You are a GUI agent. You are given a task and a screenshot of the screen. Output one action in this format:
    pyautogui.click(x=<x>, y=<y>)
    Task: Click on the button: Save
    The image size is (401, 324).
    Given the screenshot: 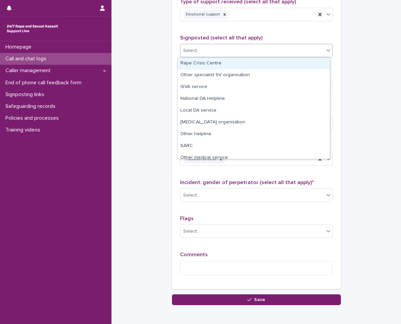 What is the action you would take?
    pyautogui.click(x=256, y=300)
    